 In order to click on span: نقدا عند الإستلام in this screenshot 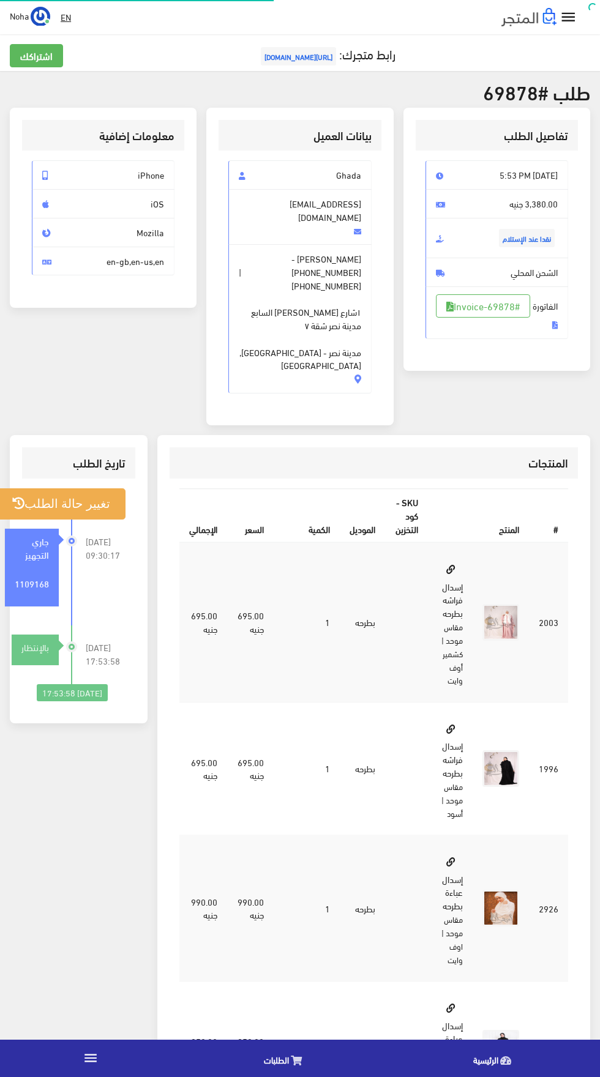, I will do `click(526, 238)`.